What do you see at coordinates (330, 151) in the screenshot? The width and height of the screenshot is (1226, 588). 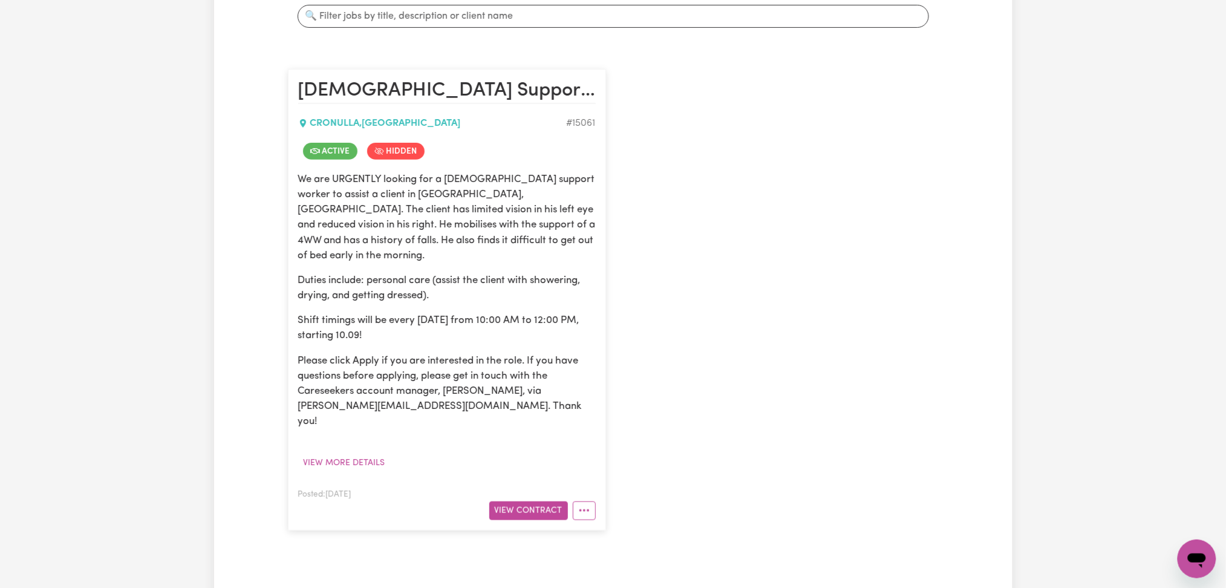 I see `span: Job is active` at bounding box center [330, 151].